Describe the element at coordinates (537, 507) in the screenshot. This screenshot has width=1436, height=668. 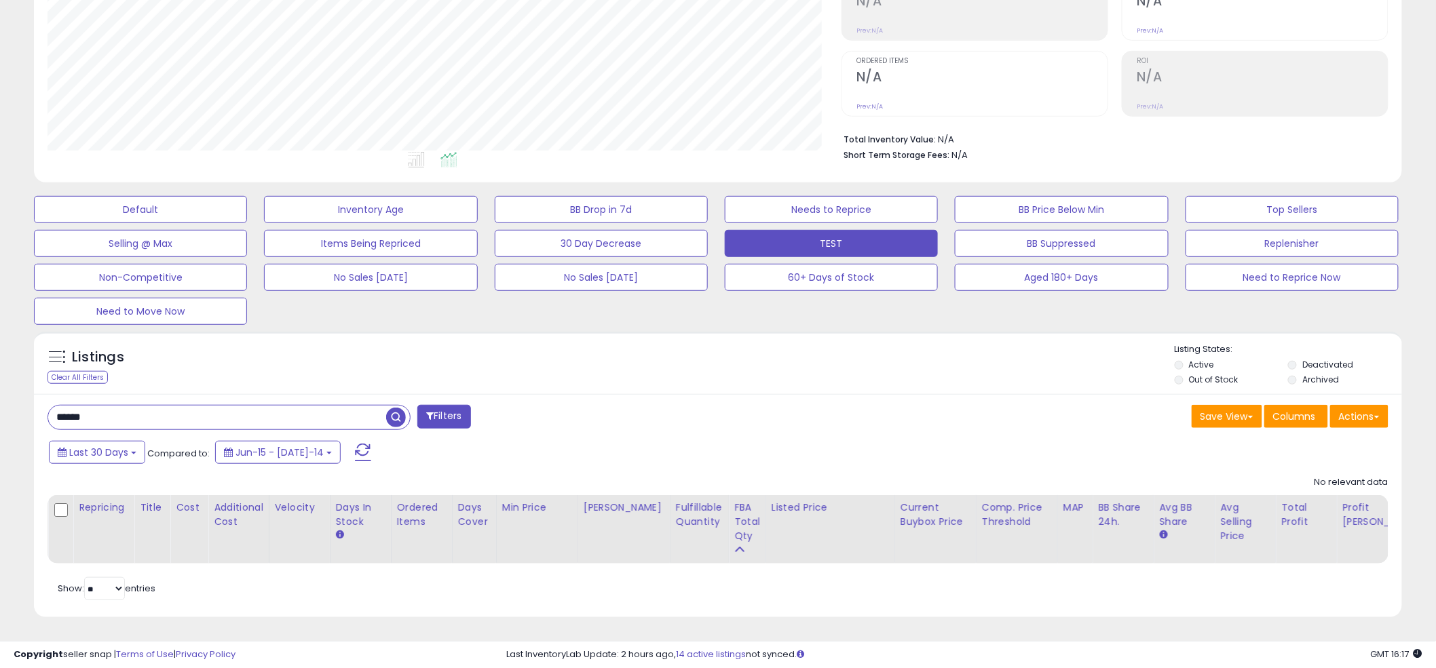
I see `div: Min Price` at that location.